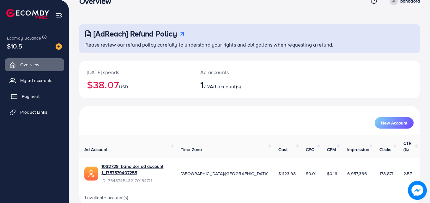 The width and height of the screenshot is (430, 203). What do you see at coordinates (36, 80) in the screenshot?
I see `span: My ad accounts` at bounding box center [36, 80].